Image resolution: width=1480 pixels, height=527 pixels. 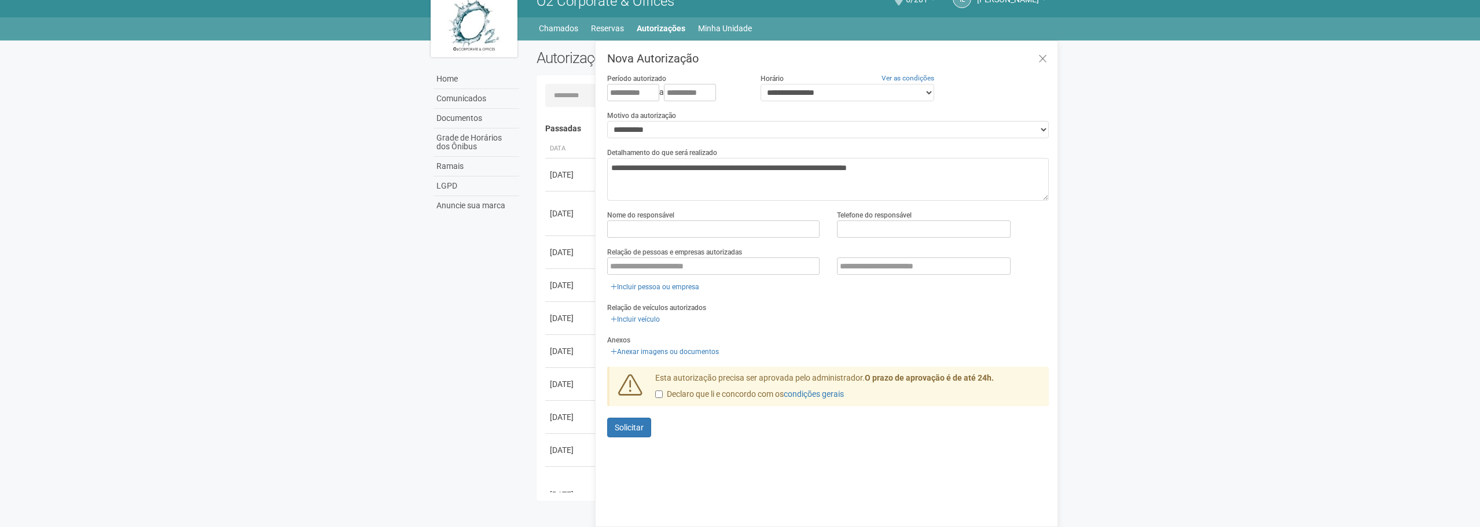 What do you see at coordinates (662, 153) in the screenshot?
I see `label: Detalhamento do que será realizado` at bounding box center [662, 153].